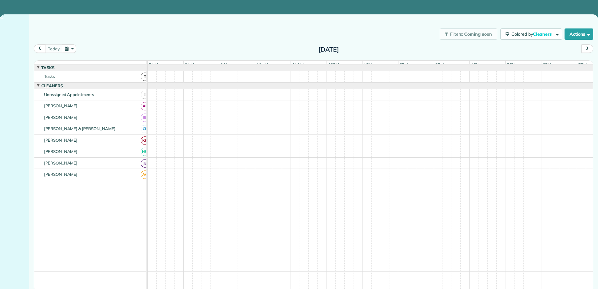  I want to click on span: 2pm, so click(404, 65).